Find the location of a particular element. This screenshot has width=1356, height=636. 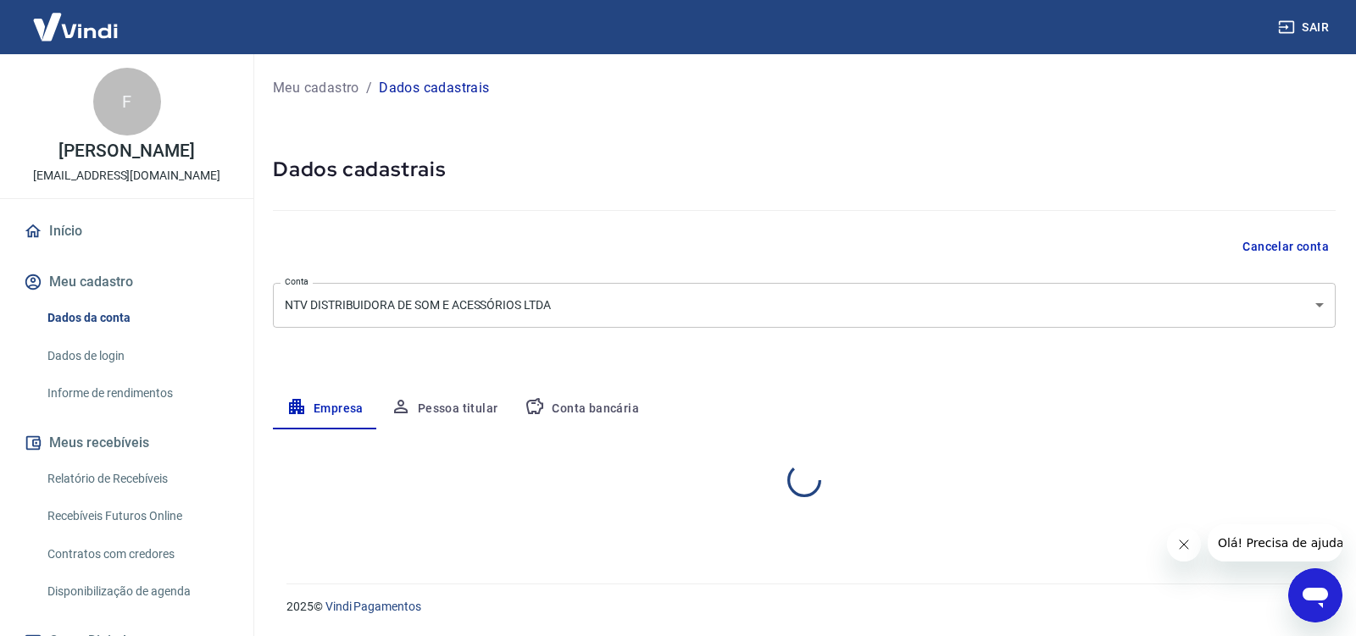

a: Contratos com credores is located at coordinates (136, 554).